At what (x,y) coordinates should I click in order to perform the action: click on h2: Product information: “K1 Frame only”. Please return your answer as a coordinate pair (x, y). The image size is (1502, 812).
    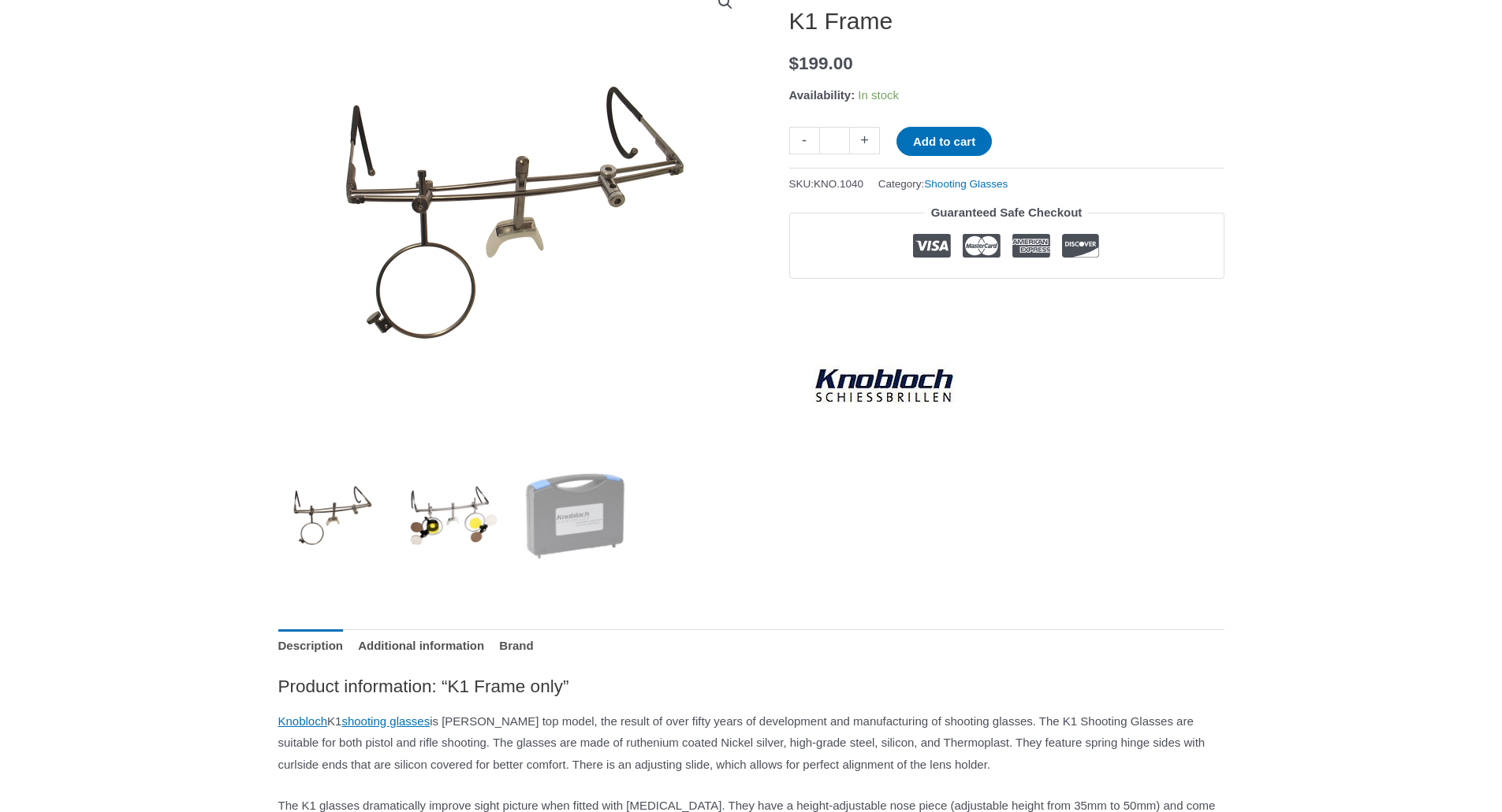
    Looking at the image, I should click on (751, 687).